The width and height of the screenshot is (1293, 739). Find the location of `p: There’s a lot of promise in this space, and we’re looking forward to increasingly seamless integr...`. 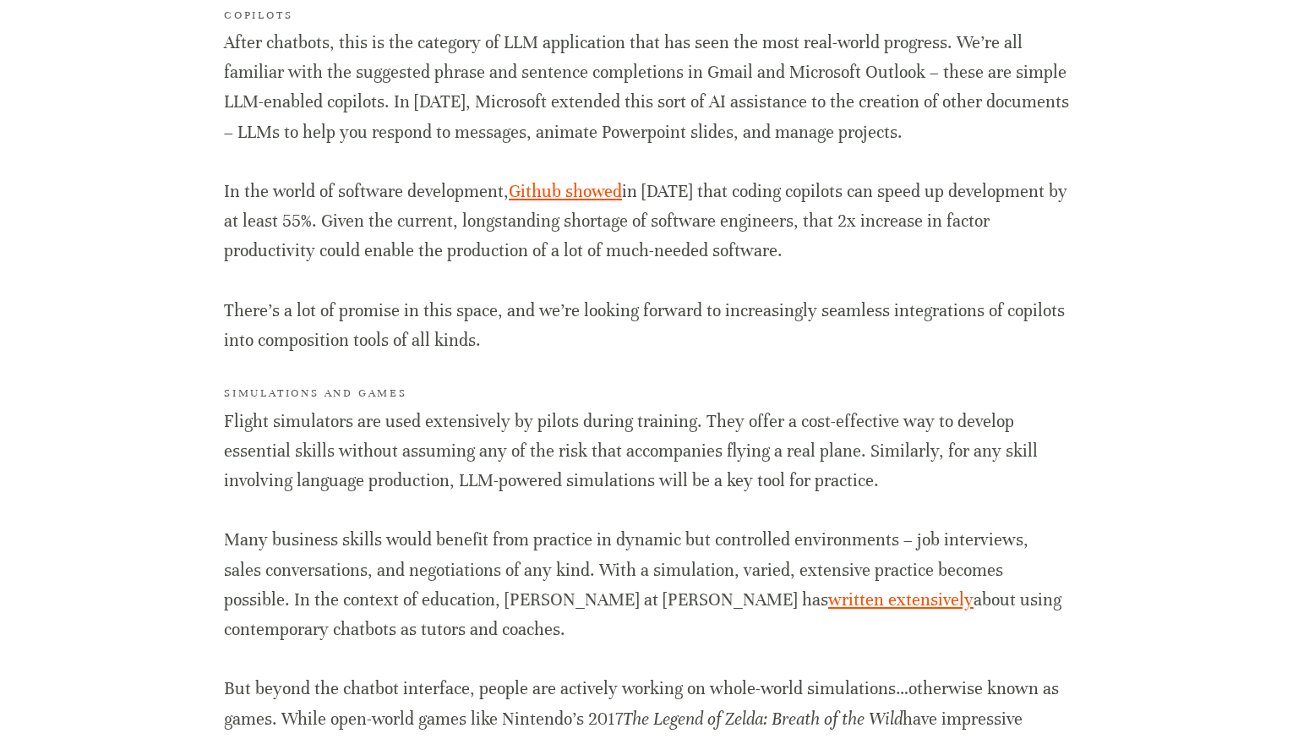

p: There’s a lot of promise in this space, and we’re looking forward to increasingly seamless integr... is located at coordinates (647, 325).